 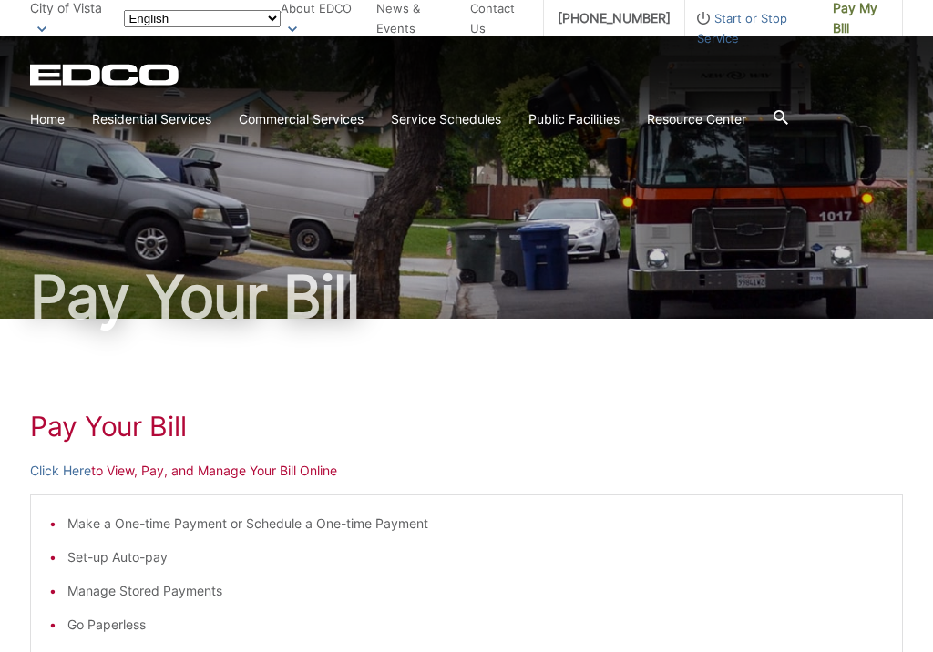 What do you see at coordinates (574, 119) in the screenshot?
I see `a: Public Facilities` at bounding box center [574, 119].